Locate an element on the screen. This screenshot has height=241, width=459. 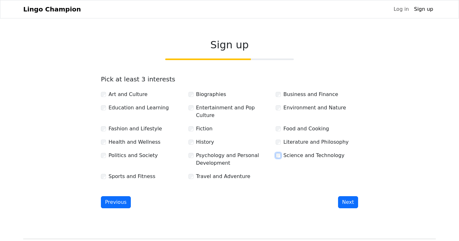
a: Log in is located at coordinates (401, 9).